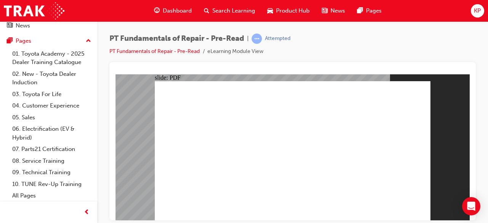 Image resolution: width=488 pixels, height=223 pixels. Describe the element at coordinates (333, 11) in the screenshot. I see `a: news-iconNews` at that location.